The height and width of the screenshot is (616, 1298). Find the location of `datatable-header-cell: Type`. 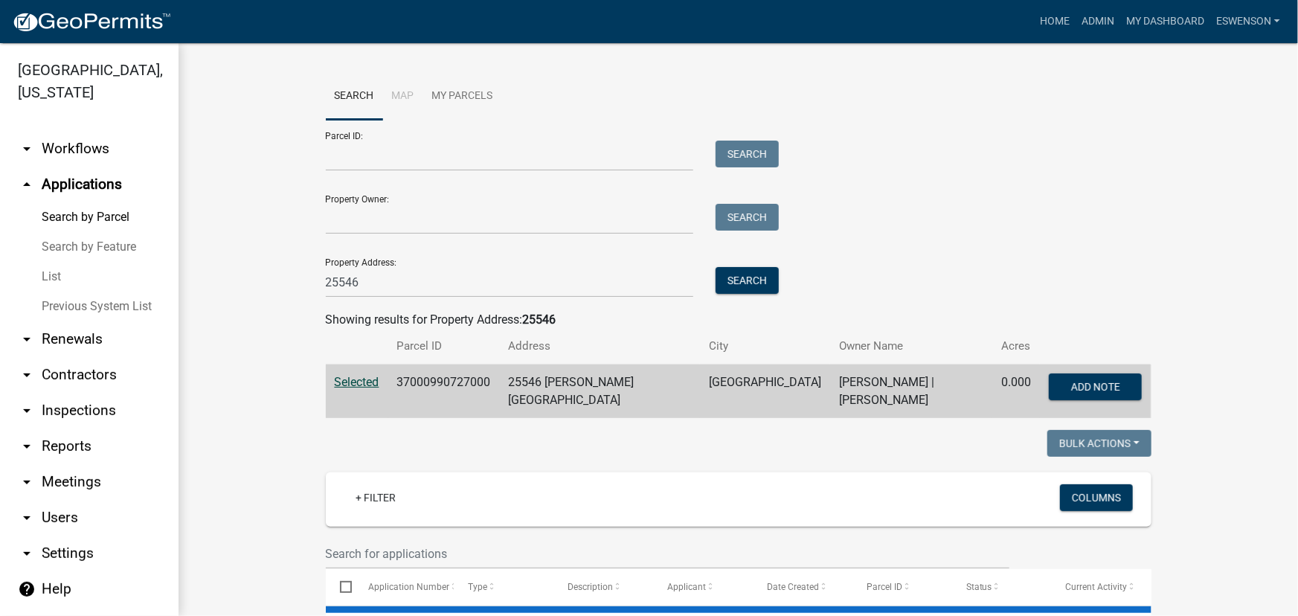

datatable-header-cell: Type is located at coordinates (503, 587).